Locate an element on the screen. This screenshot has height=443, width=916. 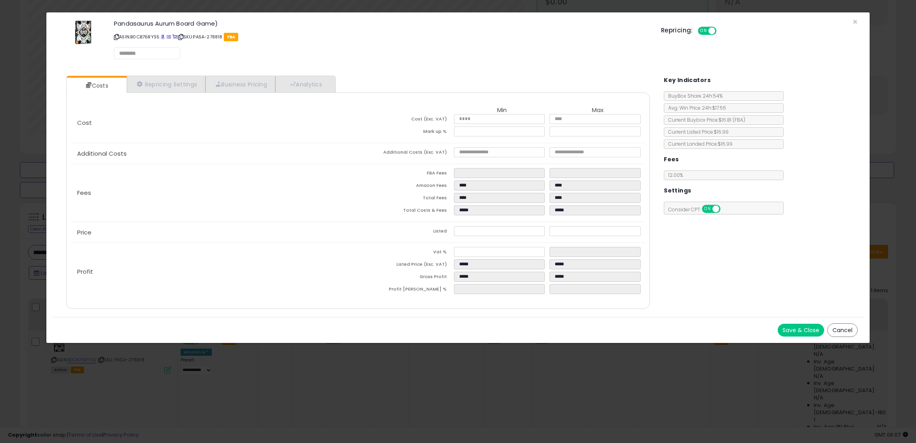
h5: Key Indicators is located at coordinates (687, 80).